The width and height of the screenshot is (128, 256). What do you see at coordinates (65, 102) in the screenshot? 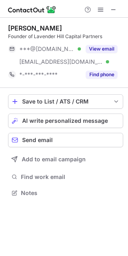
I see `div: Save to List / ATS / CRM` at bounding box center [65, 102].